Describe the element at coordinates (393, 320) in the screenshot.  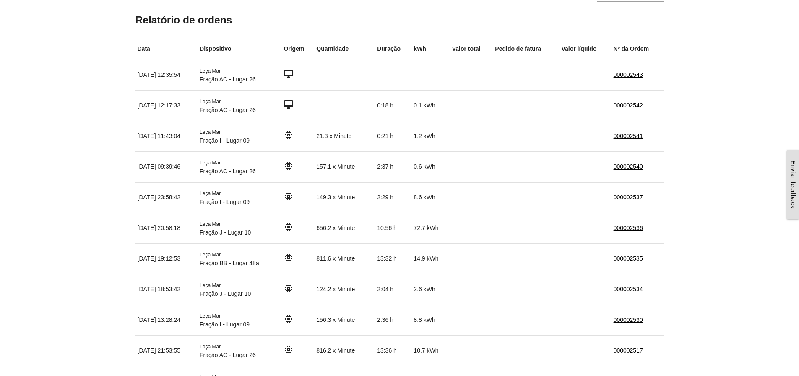
I see `td: 2:36 h` at that location.